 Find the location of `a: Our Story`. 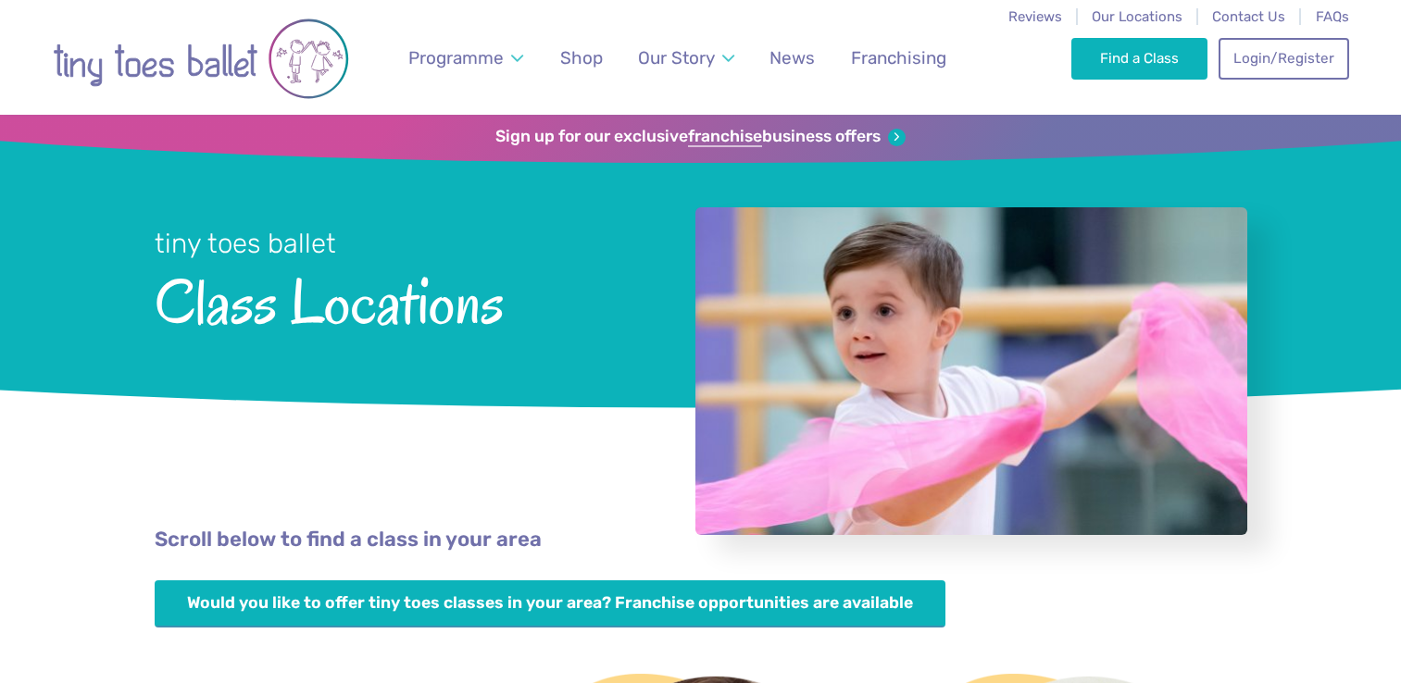

a: Our Story is located at coordinates (685, 57).